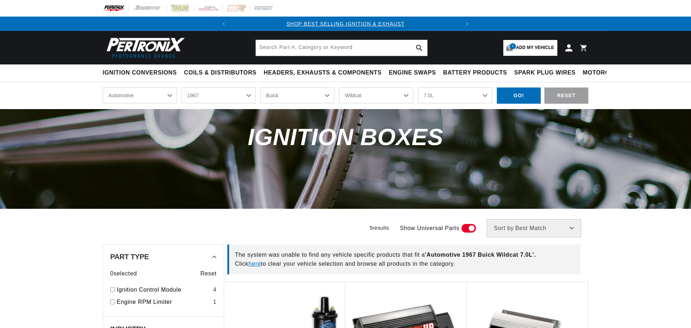  I want to click on span: 1, so click(513, 46).